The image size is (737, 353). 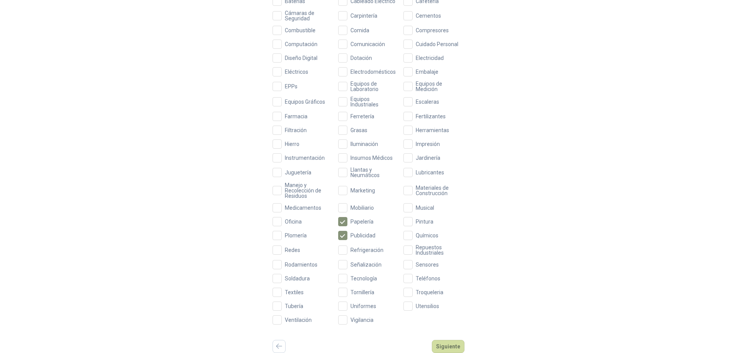 I want to click on span: Redes, so click(x=293, y=250).